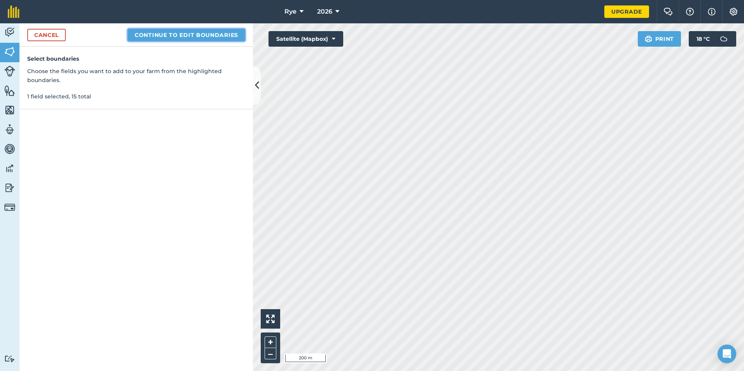 The image size is (744, 371). I want to click on button: Print, so click(660, 39).